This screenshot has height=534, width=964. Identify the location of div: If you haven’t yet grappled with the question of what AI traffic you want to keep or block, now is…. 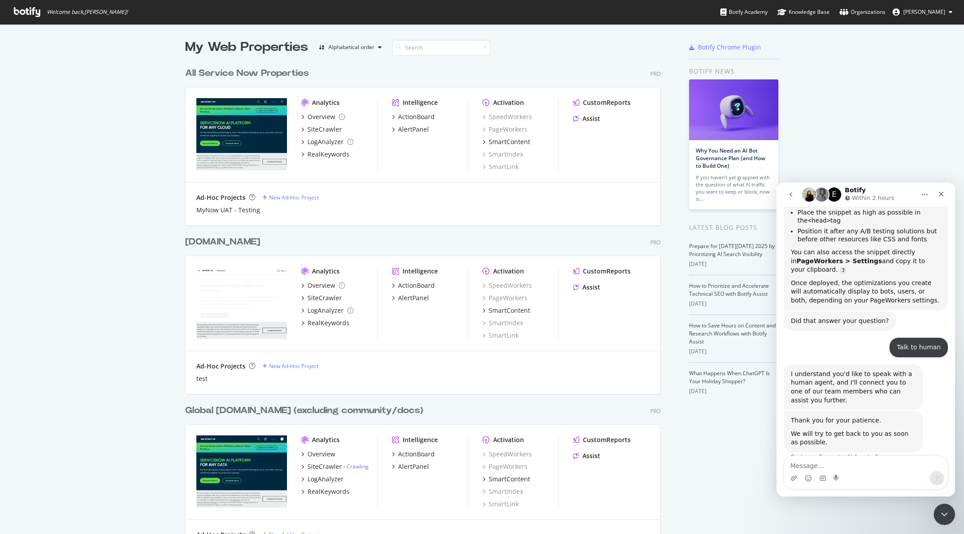
(734, 188).